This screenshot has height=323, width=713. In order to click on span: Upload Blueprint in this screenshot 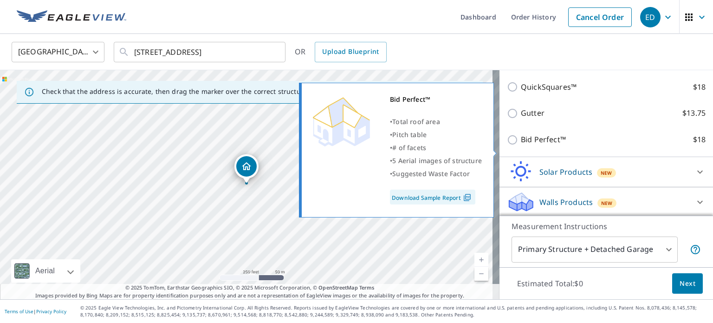, I will do `click(350, 52)`.